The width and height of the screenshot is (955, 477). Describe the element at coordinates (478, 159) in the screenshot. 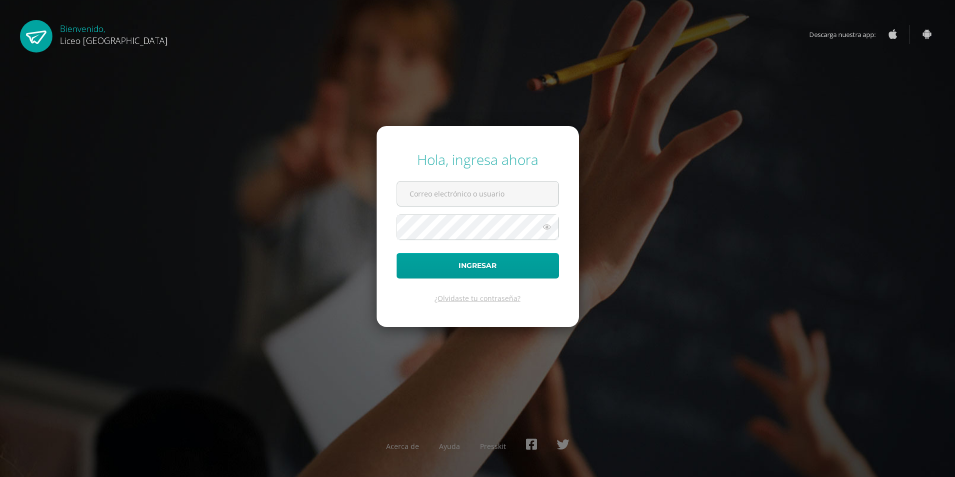

I see `div: Hola, ingresa ahora` at that location.